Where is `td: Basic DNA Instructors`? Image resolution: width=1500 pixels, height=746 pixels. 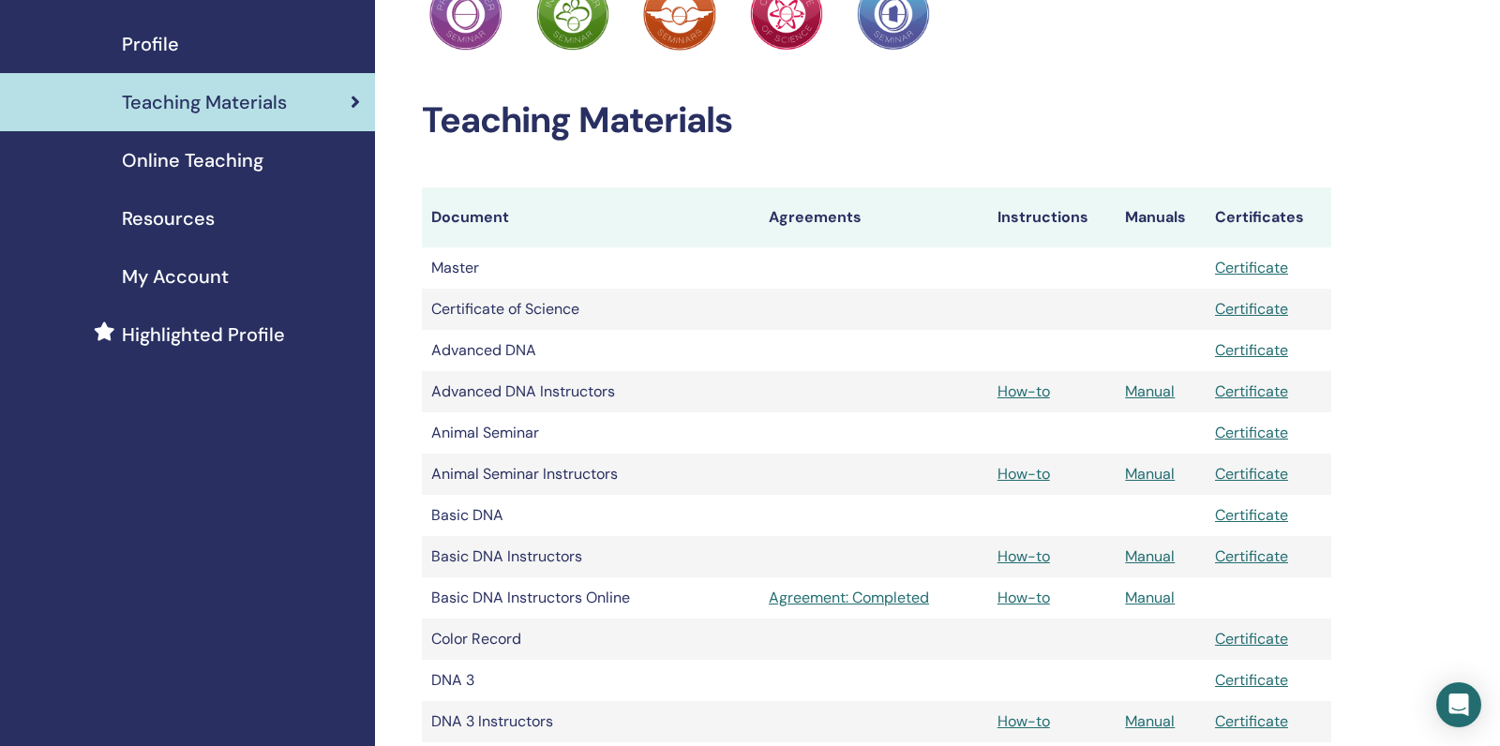
td: Basic DNA Instructors is located at coordinates (591, 557).